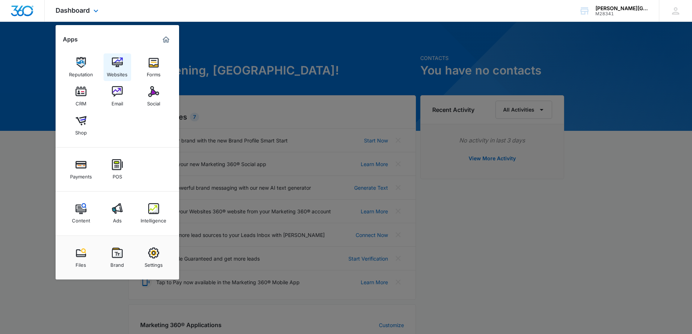 The width and height of the screenshot is (692, 334). What do you see at coordinates (81, 131) in the screenshot?
I see `div: Shop` at bounding box center [81, 131].